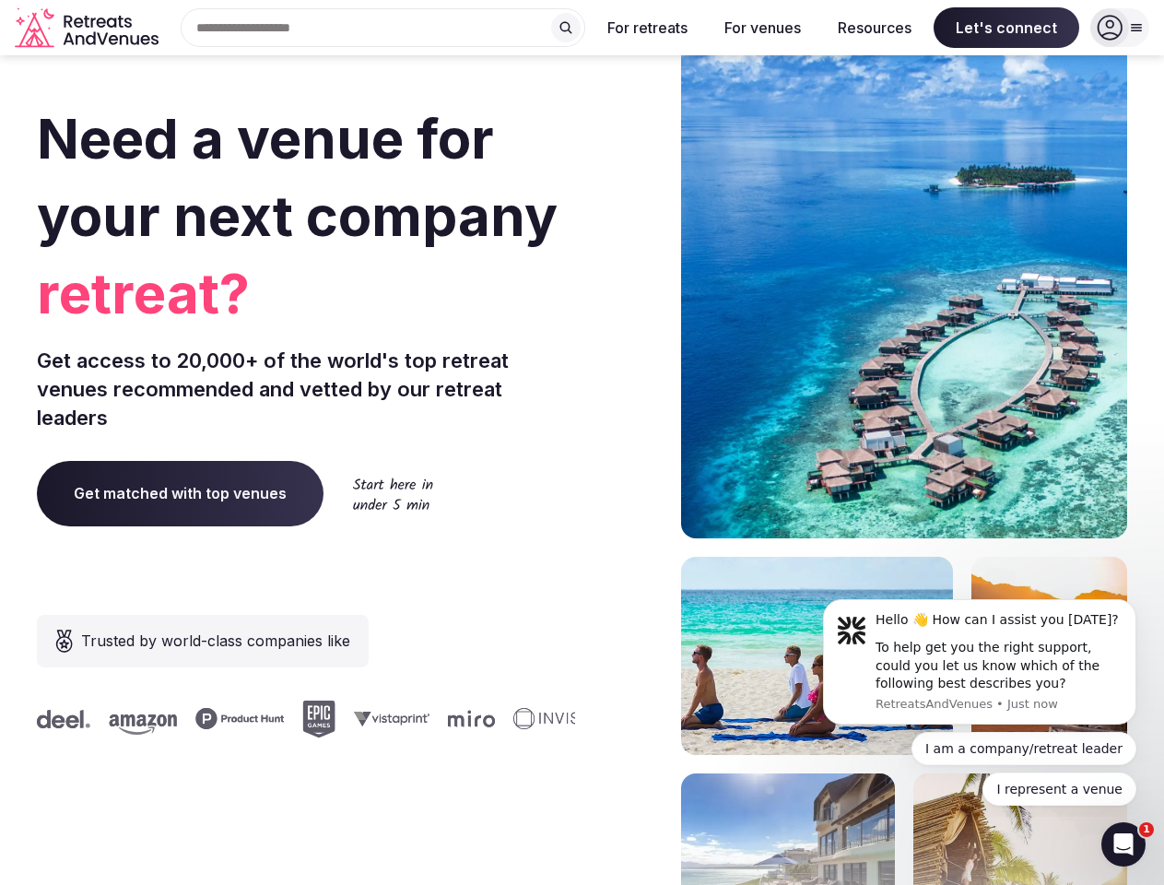 The width and height of the screenshot is (1164, 885). Describe the element at coordinates (180, 493) in the screenshot. I see `a: Get matched with top venues` at that location.